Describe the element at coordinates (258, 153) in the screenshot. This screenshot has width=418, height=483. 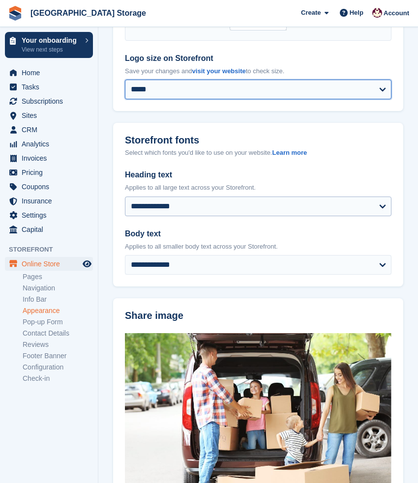
I see `div: Select which fonts you'd like to use on your website.` at that location.